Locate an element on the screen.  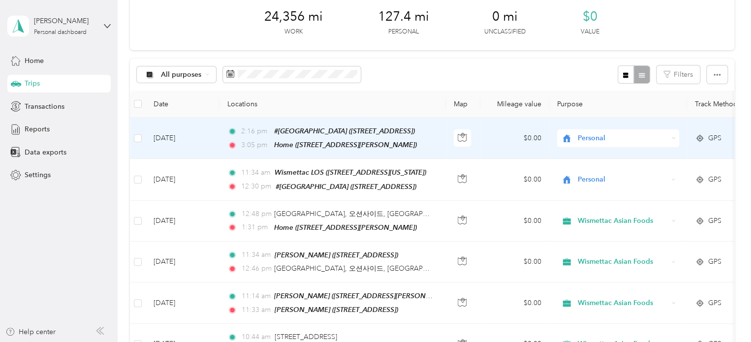
th: Purpose is located at coordinates (618, 104).